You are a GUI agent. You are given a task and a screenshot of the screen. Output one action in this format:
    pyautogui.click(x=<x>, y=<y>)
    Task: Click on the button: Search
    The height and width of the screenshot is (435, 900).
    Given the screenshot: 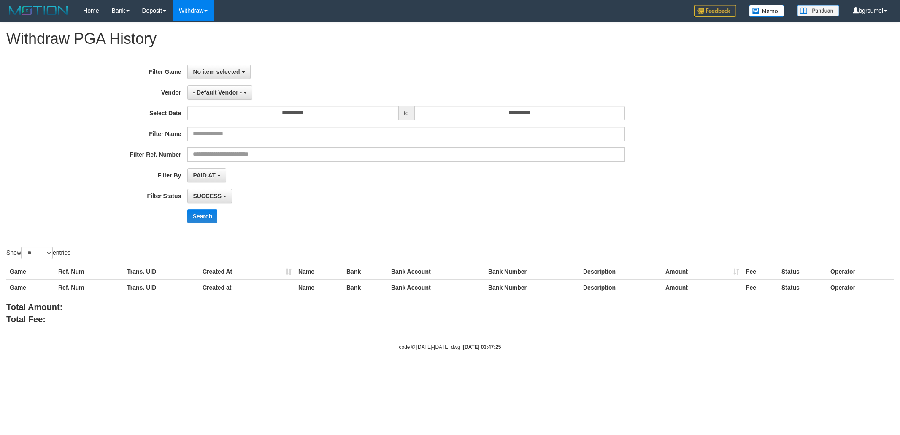 What is the action you would take?
    pyautogui.click(x=202, y=216)
    